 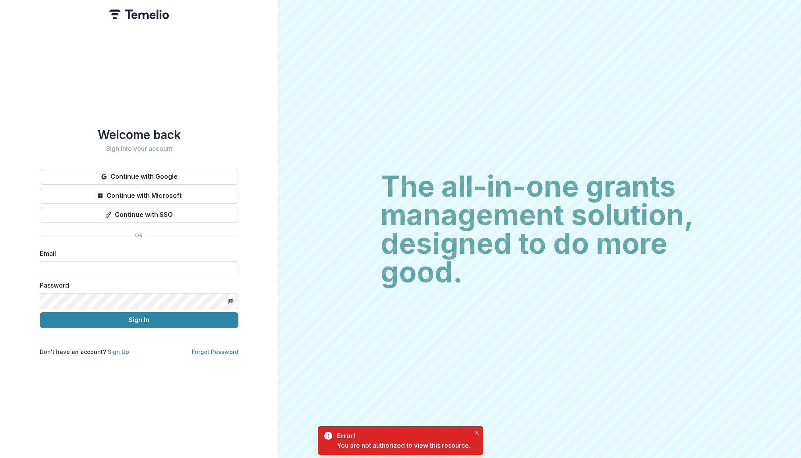 What do you see at coordinates (137, 285) in the screenshot?
I see `label: Password` at bounding box center [137, 285].